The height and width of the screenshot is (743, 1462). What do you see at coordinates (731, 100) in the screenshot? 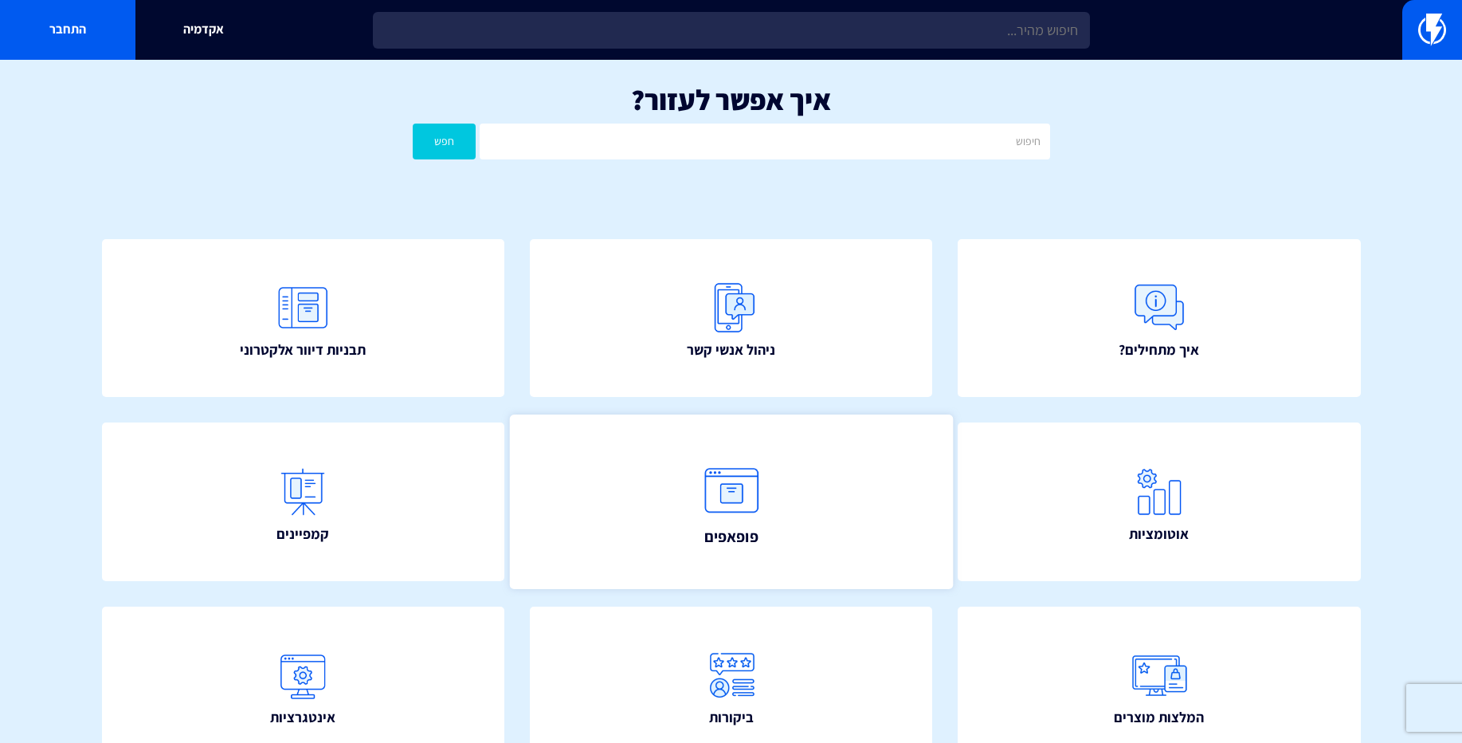
I see `h1: איך אפשר לעזור?` at bounding box center [731, 100].